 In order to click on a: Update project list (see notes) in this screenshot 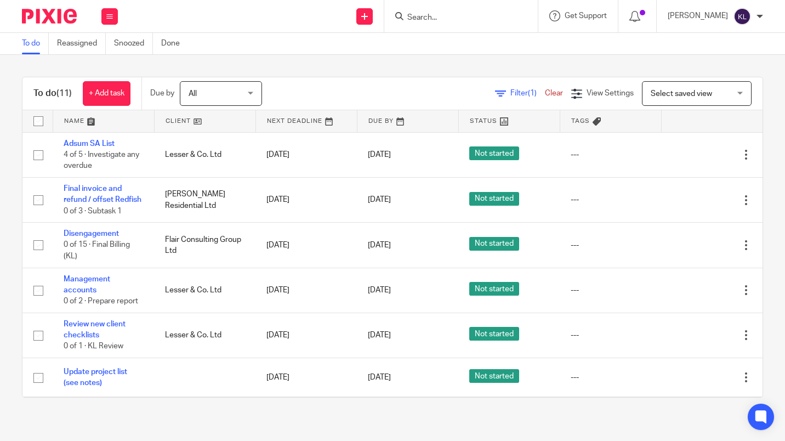, I will do `click(95, 377)`.